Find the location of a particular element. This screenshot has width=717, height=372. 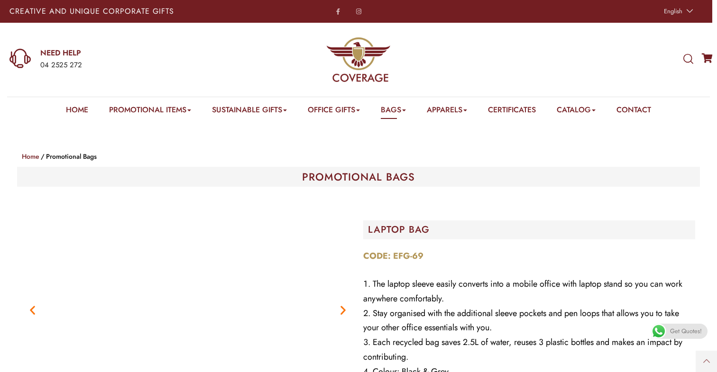

a: Promotional Items is located at coordinates (150, 111).